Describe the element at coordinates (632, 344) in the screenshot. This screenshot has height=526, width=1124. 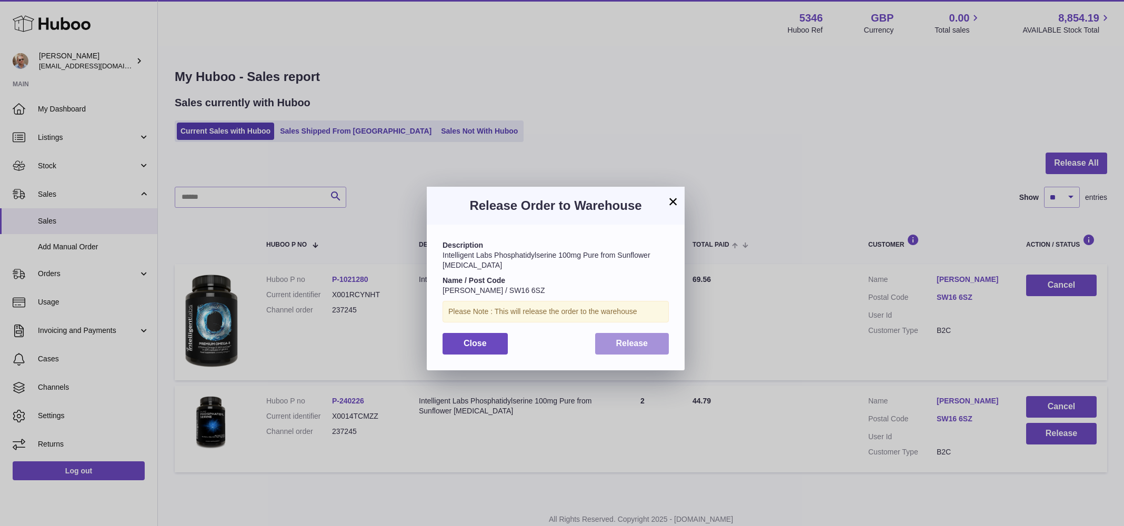
I see `button: Release` at that location.